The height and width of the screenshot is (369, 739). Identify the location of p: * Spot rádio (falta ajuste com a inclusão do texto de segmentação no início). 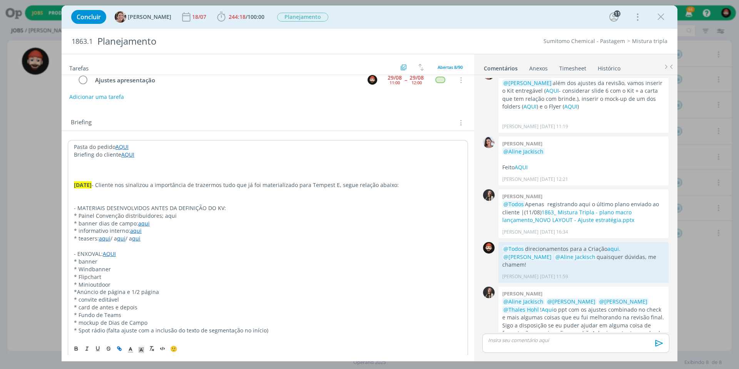
(268, 330).